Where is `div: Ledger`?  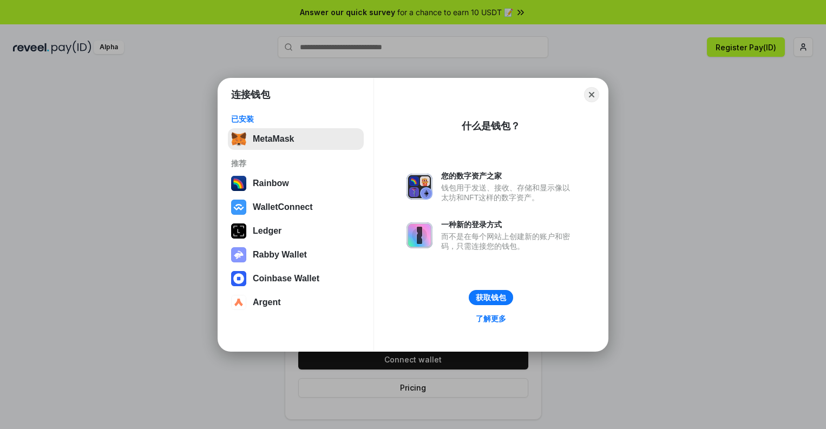 div: Ledger is located at coordinates (267, 231).